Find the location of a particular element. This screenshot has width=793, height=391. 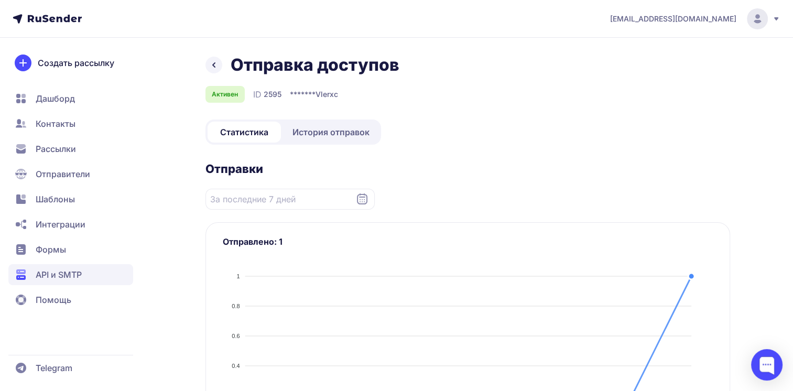

span: Vlerxc is located at coordinates (326, 94).